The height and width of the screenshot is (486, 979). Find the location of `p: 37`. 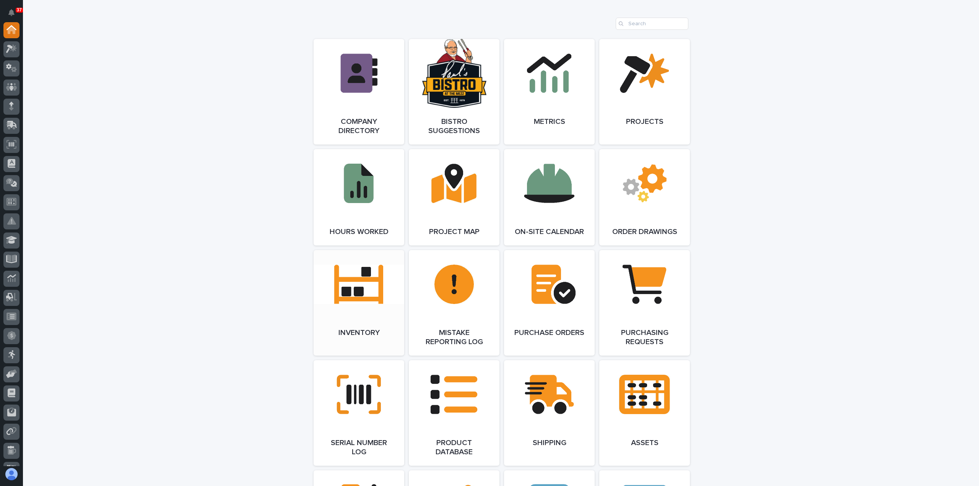

p: 37 is located at coordinates (19, 10).